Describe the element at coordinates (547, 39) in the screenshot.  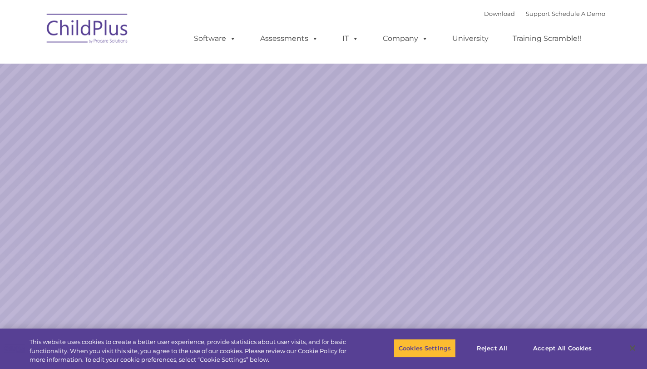
I see `a: Training Scramble!!` at that location.